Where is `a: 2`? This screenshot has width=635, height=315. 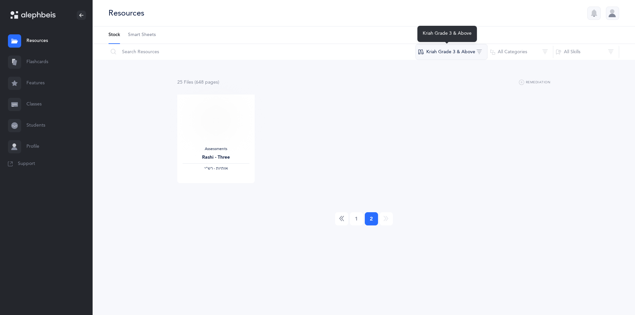
a: 2 is located at coordinates (371, 219).